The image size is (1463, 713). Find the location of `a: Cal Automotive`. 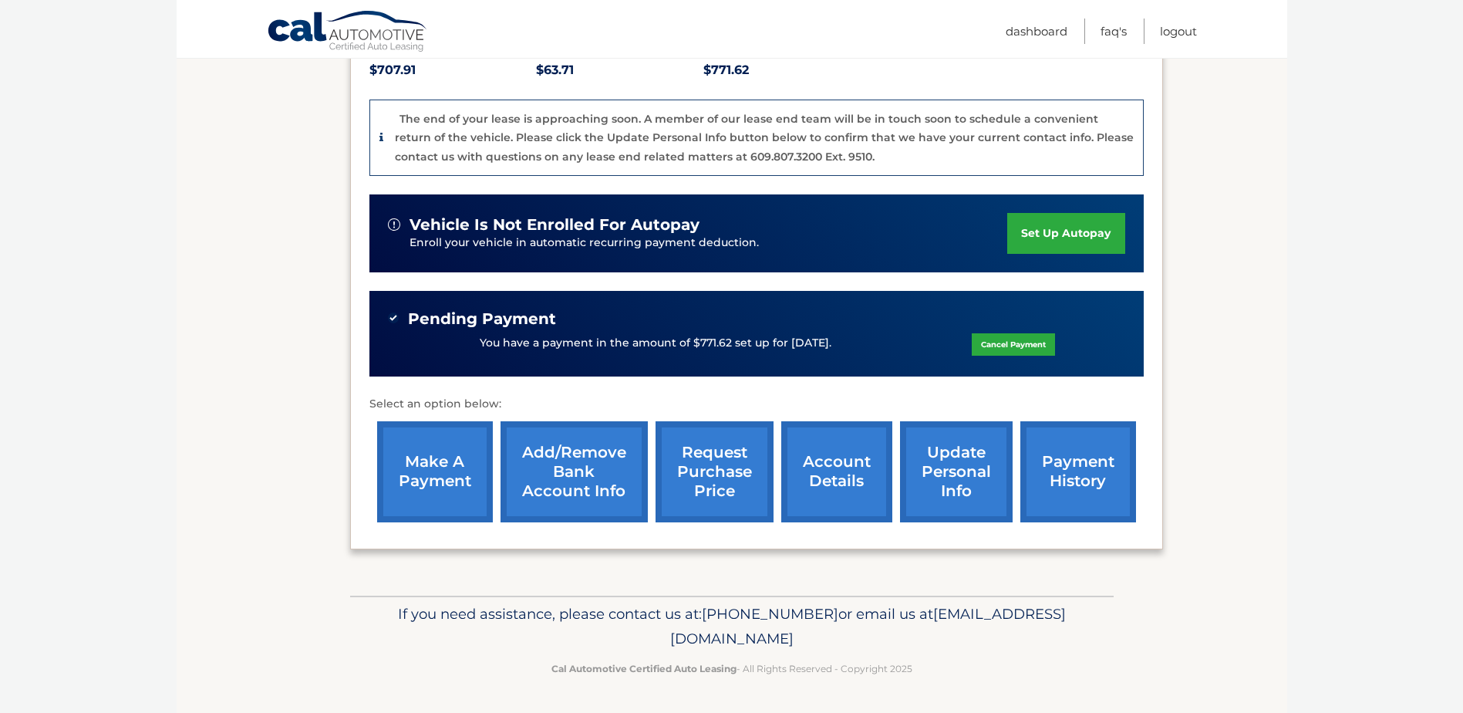

a: Cal Automotive is located at coordinates (348, 32).